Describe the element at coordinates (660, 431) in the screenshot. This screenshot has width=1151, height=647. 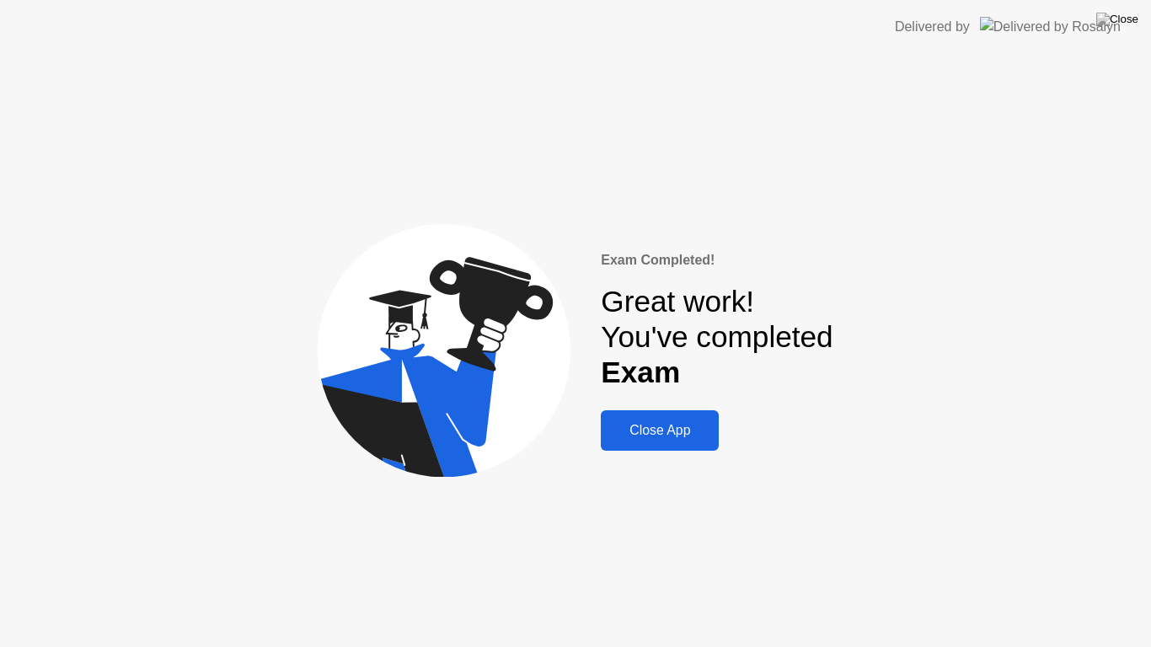
I see `div: Close App` at that location.